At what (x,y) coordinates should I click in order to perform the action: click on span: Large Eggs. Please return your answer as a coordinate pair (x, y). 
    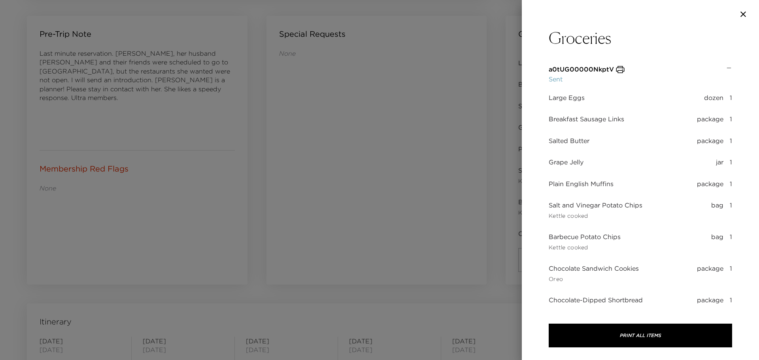
    Looking at the image, I should click on (566, 98).